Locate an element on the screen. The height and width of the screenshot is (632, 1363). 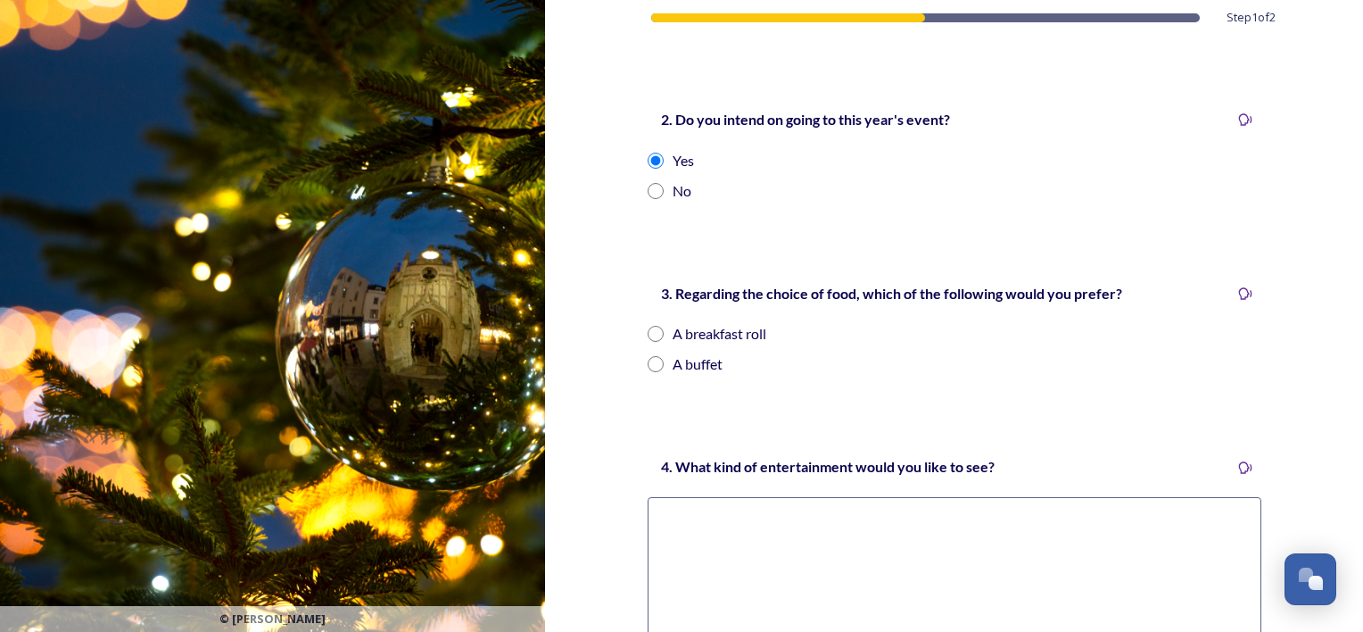
div: Yes is located at coordinates (683, 161).